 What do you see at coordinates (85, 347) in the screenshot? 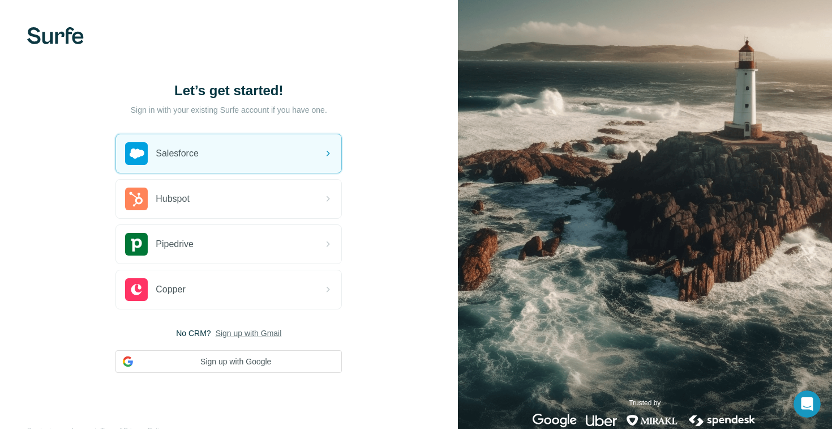
I see `button: Messages` at bounding box center [85, 347].